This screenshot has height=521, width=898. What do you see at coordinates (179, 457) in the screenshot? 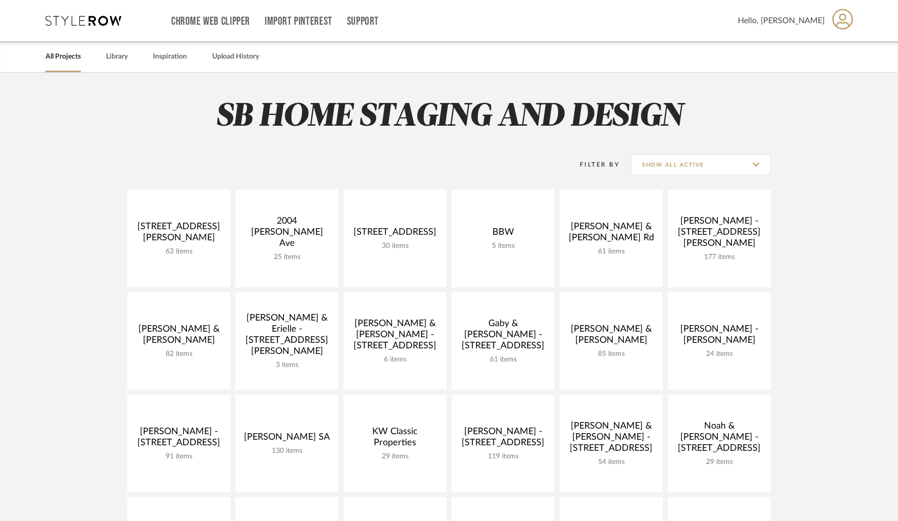
I see `div: 91 items` at bounding box center [179, 457].